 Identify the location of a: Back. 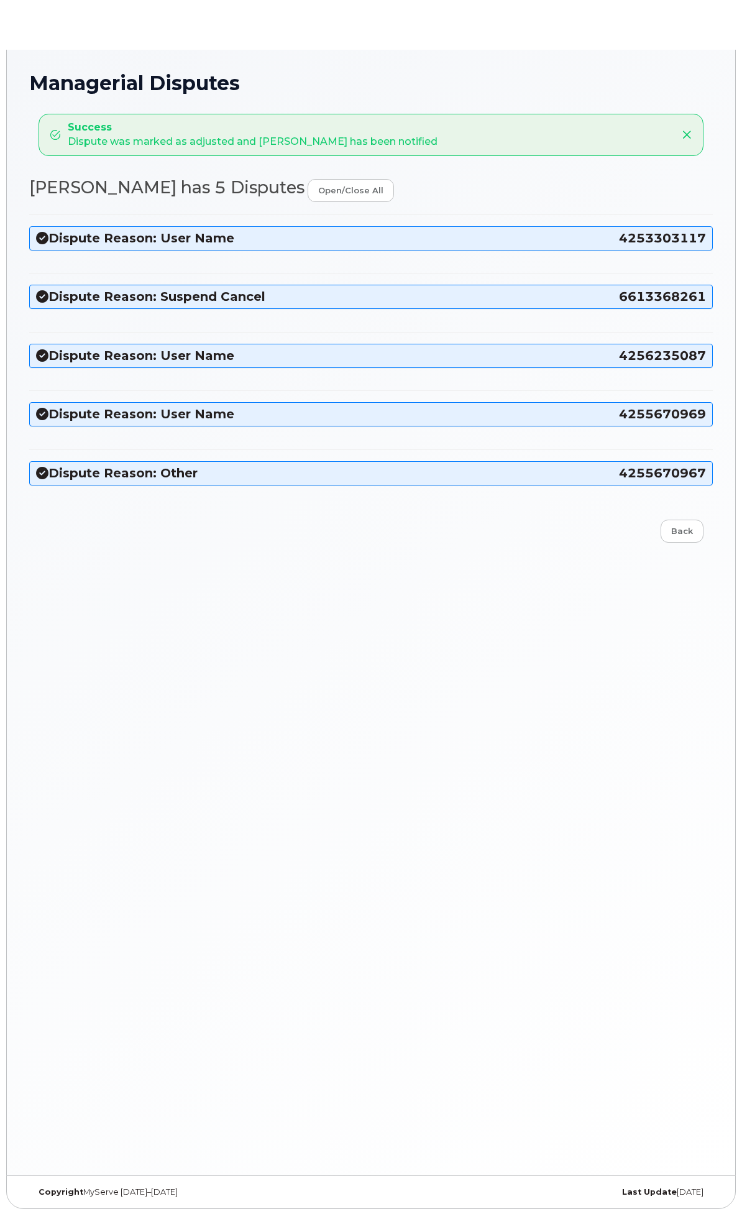
(682, 531).